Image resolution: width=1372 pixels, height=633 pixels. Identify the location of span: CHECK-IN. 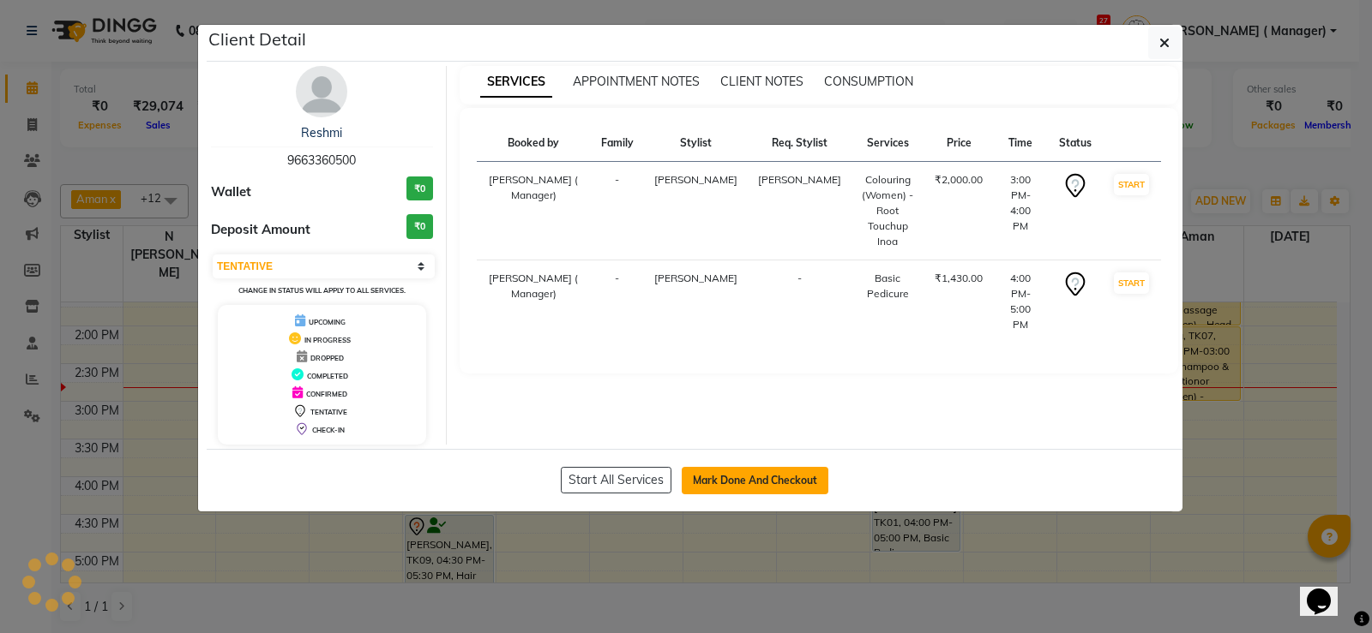
(328, 430).